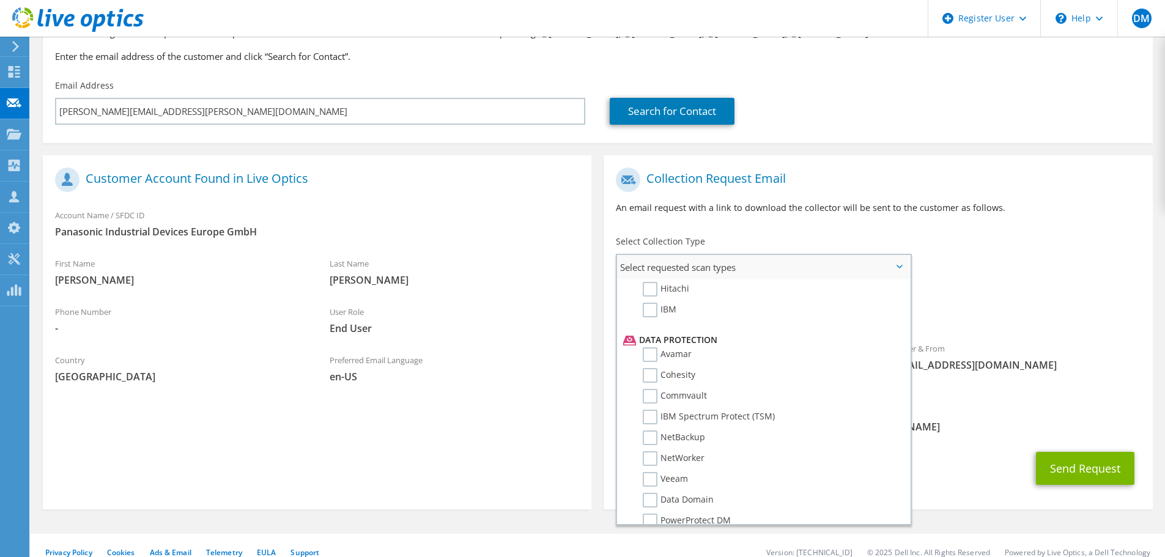 The width and height of the screenshot is (1165, 557). Describe the element at coordinates (669, 375) in the screenshot. I see `label: Cohesity` at that location.